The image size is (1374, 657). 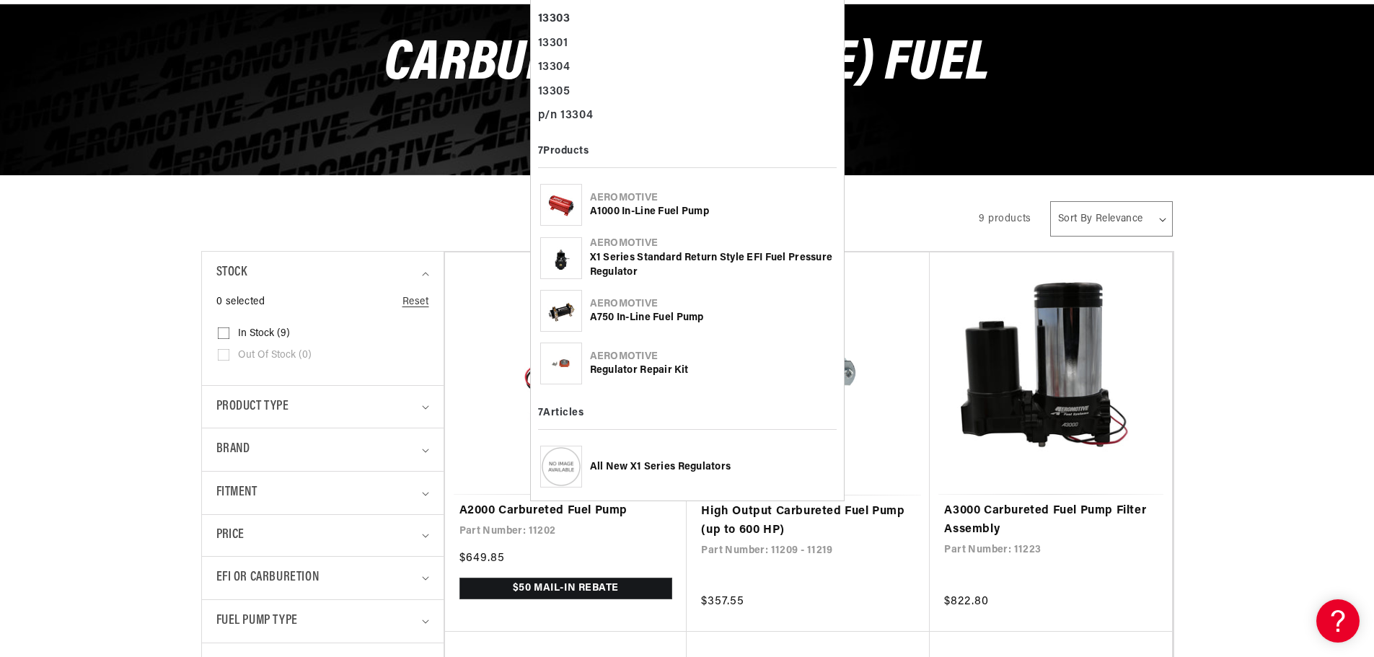 What do you see at coordinates (275, 356) in the screenshot?
I see `span: Out of stock (0)` at bounding box center [275, 356].